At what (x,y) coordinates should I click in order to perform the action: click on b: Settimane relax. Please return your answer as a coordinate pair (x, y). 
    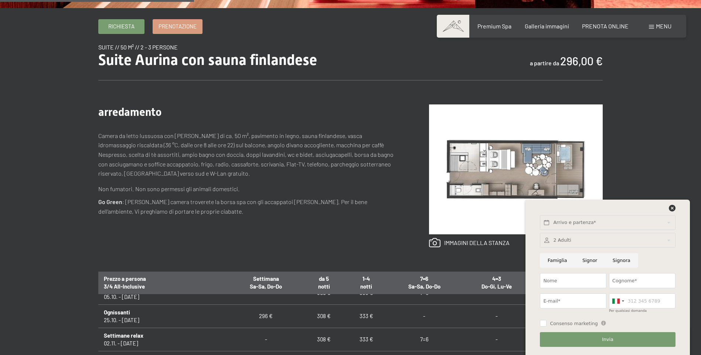
    Looking at the image, I should click on (123, 336).